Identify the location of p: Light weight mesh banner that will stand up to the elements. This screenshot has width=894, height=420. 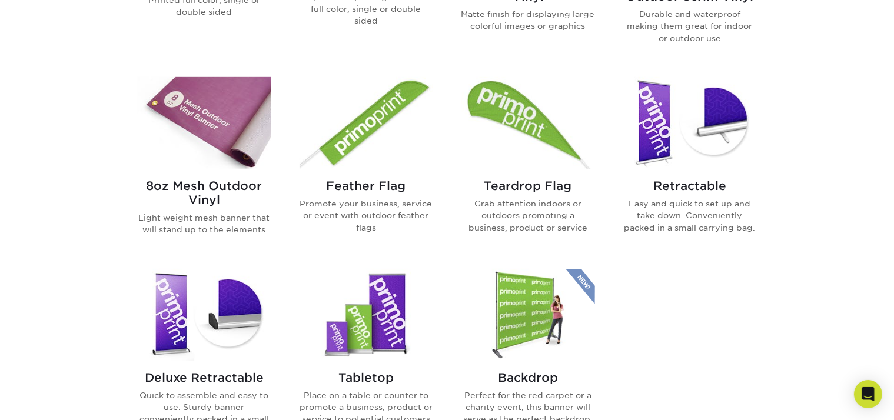
(204, 224).